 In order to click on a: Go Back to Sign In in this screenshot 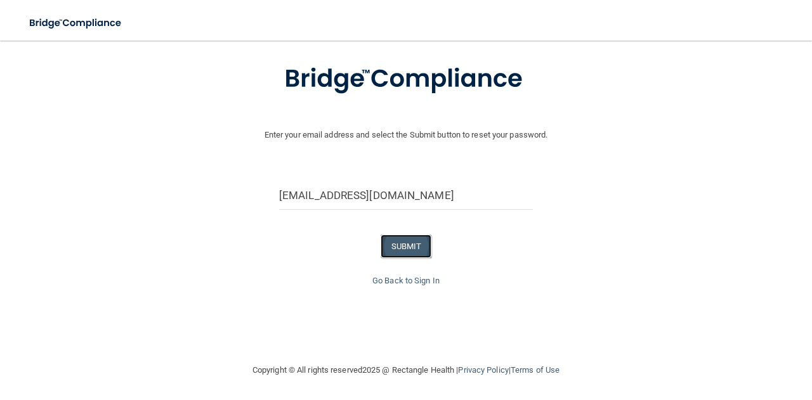, I will do `click(406, 280)`.